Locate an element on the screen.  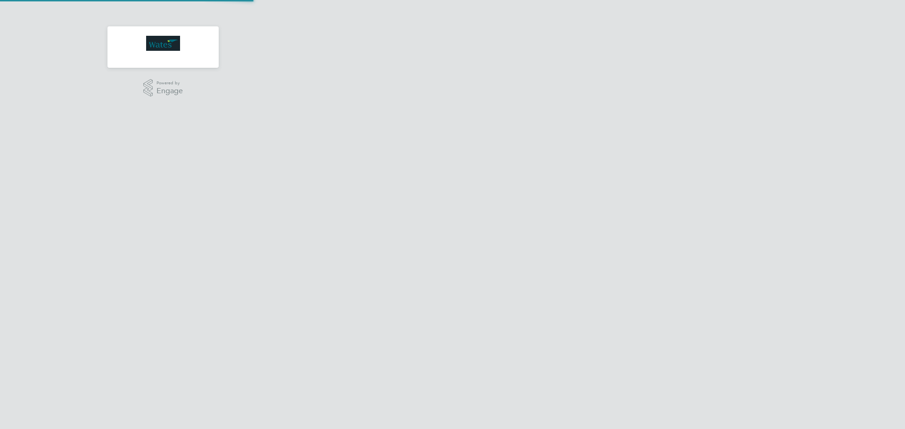
img: wates-logo-retina.png is located at coordinates (163, 43).